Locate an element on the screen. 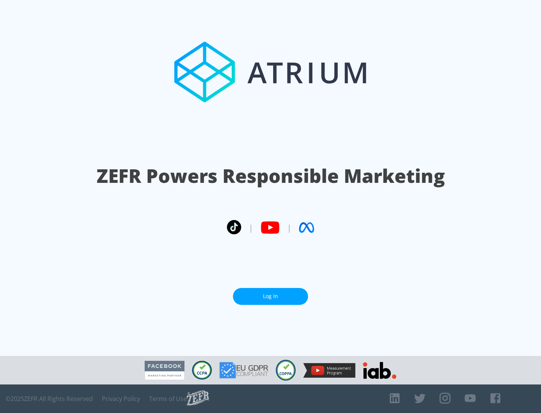 Image resolution: width=541 pixels, height=413 pixels. img: COPPA Compliant is located at coordinates (285, 370).